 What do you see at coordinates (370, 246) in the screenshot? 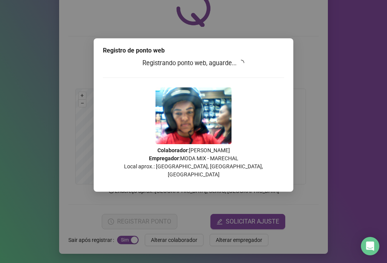
I see `div: Open Intercom Messenger` at bounding box center [370, 246].